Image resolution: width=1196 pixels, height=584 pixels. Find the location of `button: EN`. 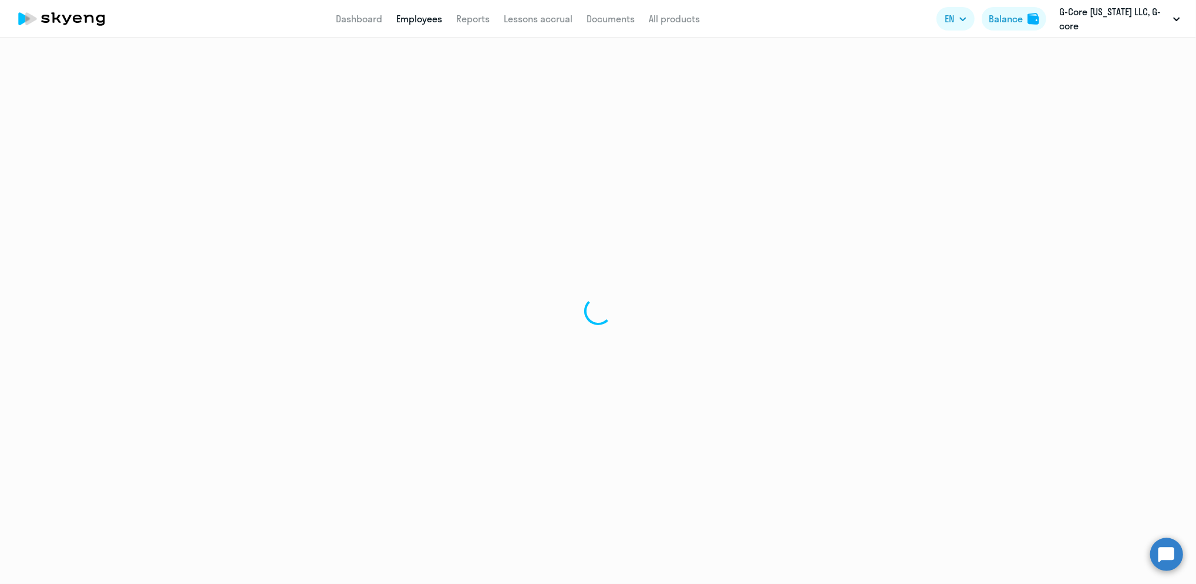

button: EN is located at coordinates (955, 19).